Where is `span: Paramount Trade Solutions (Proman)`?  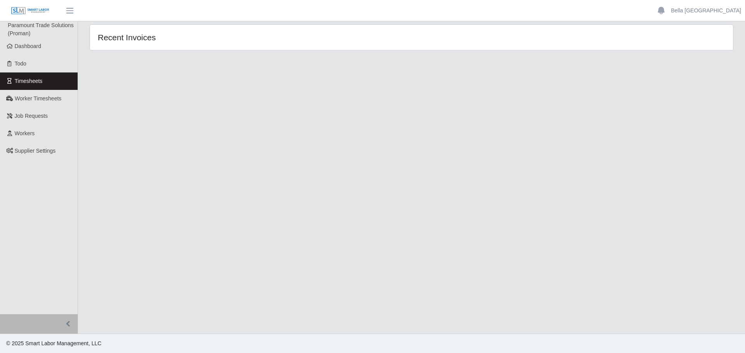
span: Paramount Trade Solutions (Proman) is located at coordinates (41, 29).